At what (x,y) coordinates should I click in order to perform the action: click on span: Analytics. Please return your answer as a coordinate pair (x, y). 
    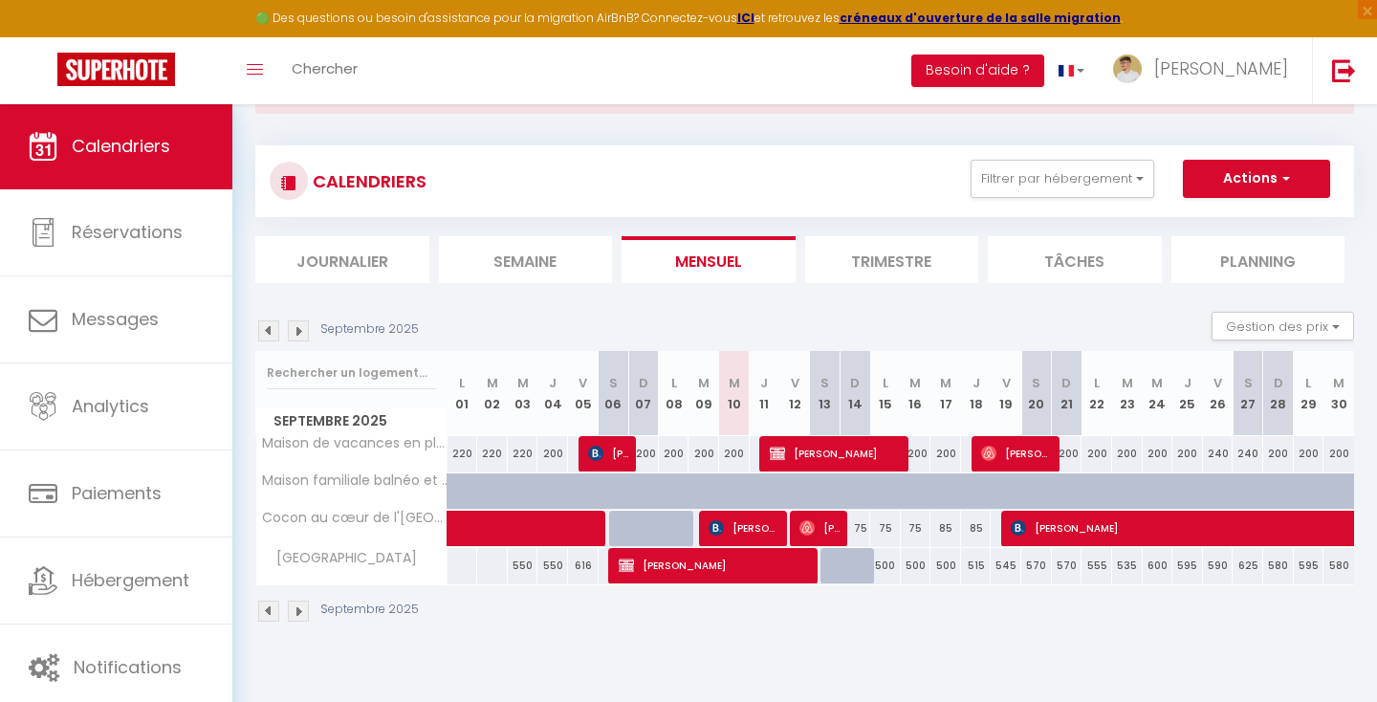
    Looking at the image, I should click on (110, 405).